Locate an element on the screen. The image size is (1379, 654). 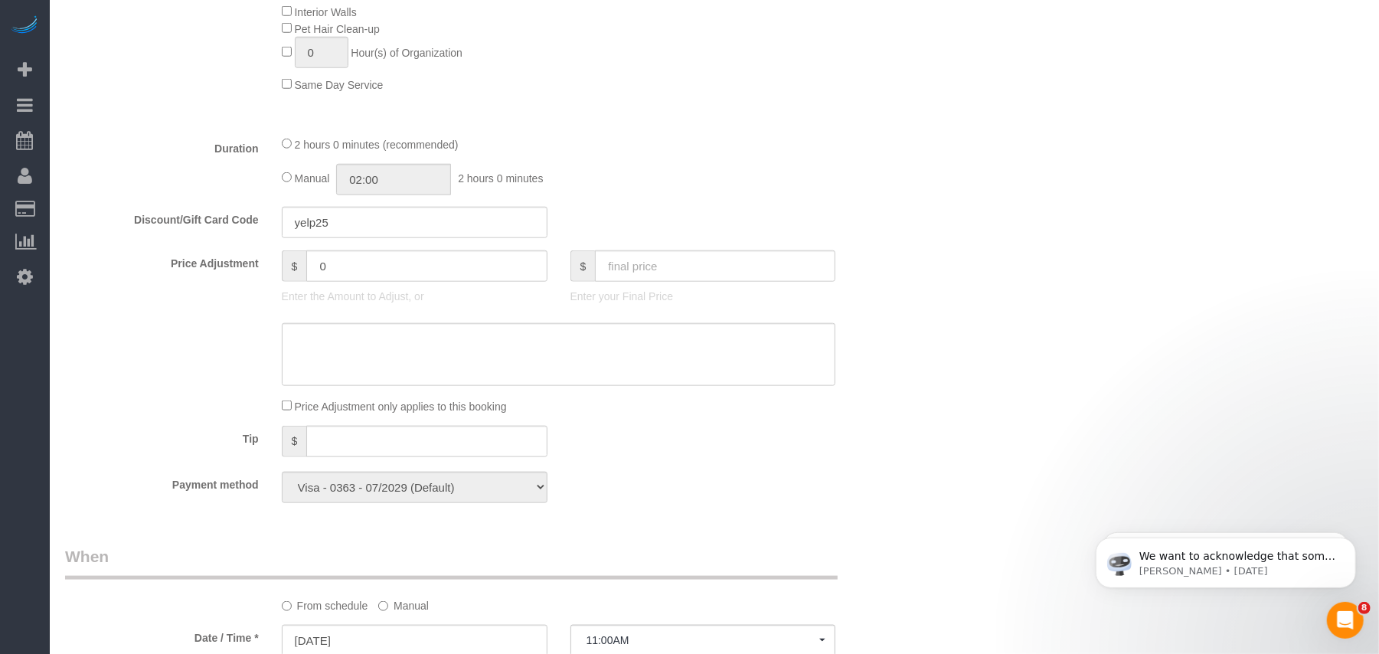
img: Automaid Logo is located at coordinates (24, 26).